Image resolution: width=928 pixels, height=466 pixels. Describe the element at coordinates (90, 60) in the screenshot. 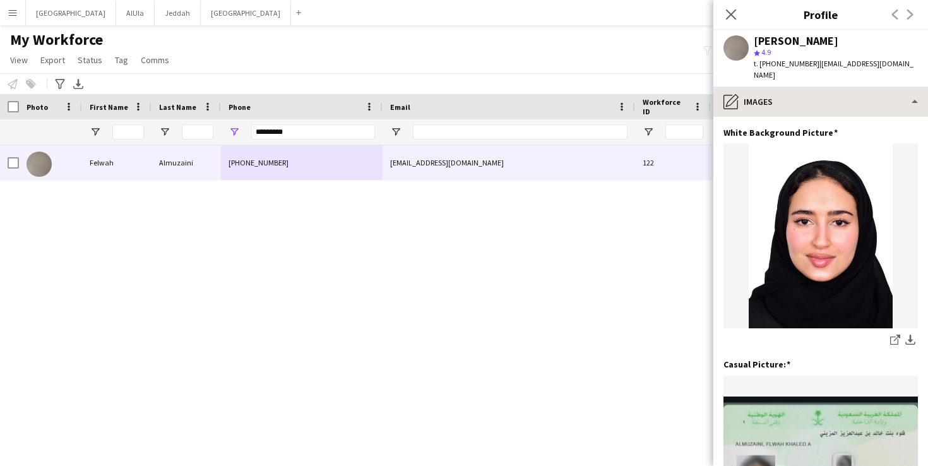

I see `a: Status` at that location.